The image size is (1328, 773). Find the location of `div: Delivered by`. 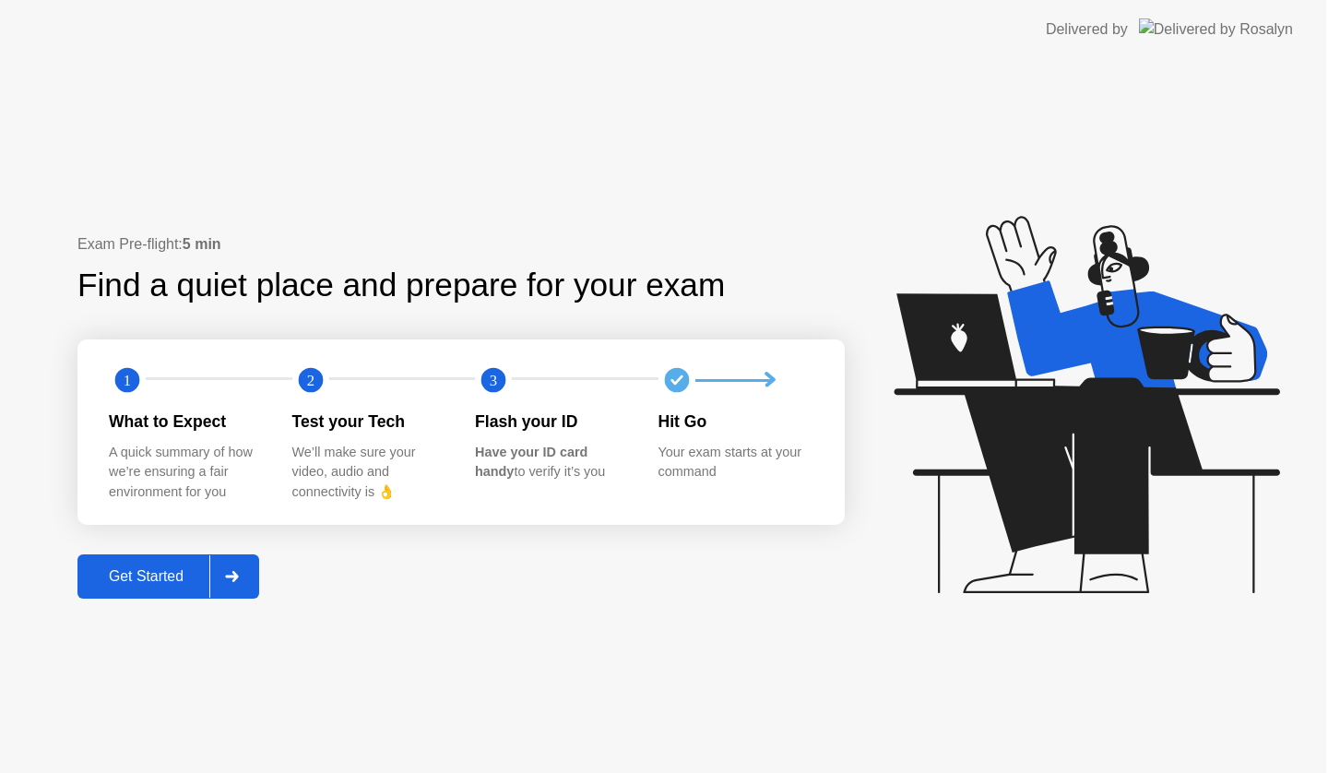

div: Delivered by is located at coordinates (1086, 30).